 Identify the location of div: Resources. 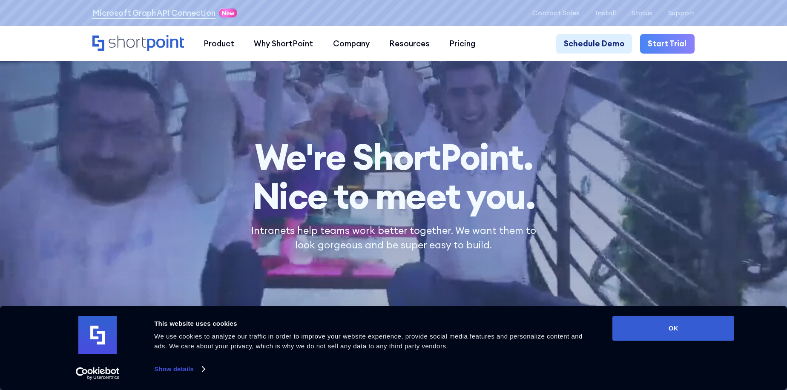
(409, 44).